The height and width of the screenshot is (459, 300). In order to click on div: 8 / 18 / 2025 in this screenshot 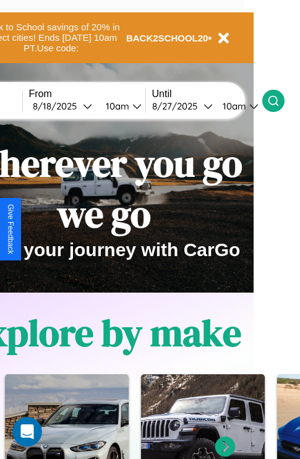, I will do `click(58, 106)`.